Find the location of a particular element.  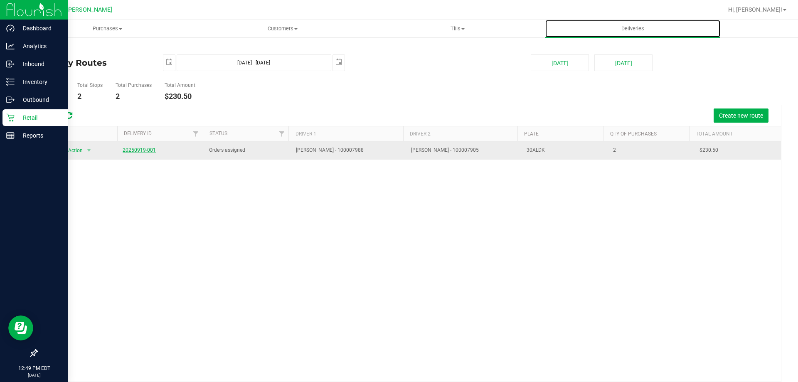

span: Customers is located at coordinates (282, 29).